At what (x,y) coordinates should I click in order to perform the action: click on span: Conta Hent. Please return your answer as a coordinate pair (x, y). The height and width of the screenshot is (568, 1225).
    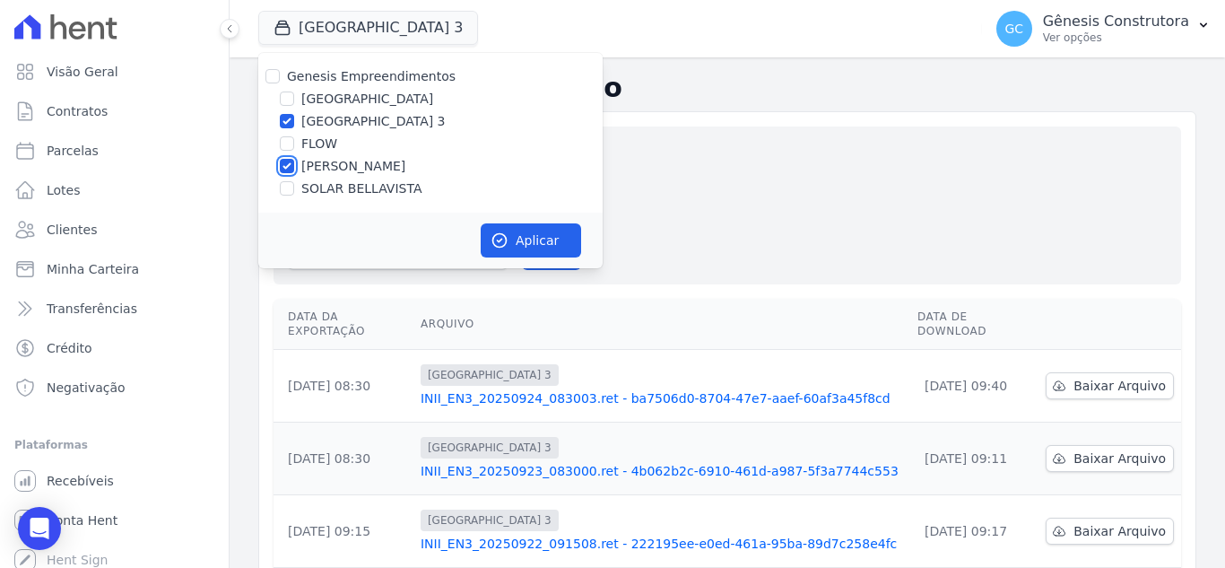
    Looking at the image, I should click on (82, 520).